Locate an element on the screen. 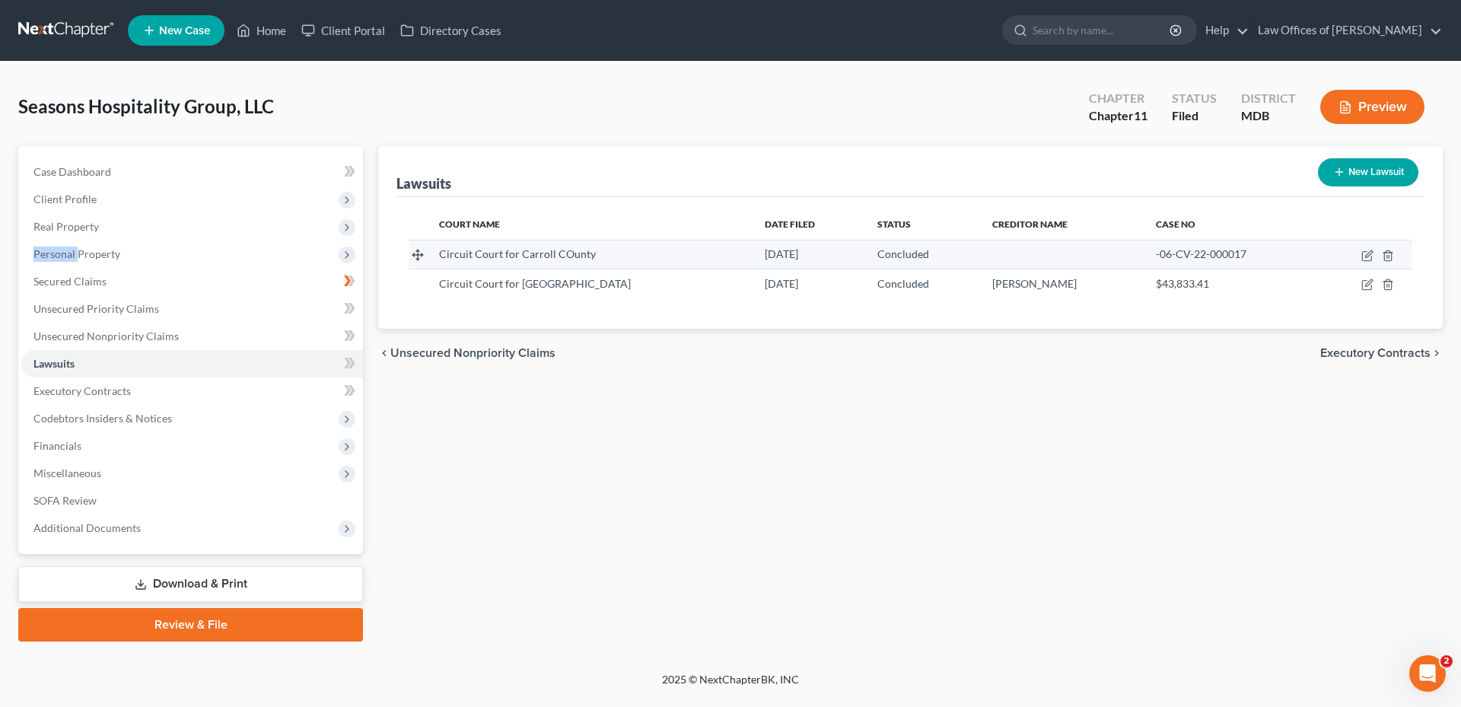 Image resolution: width=1461 pixels, height=707 pixels. div: Filed is located at coordinates (1194, 116).